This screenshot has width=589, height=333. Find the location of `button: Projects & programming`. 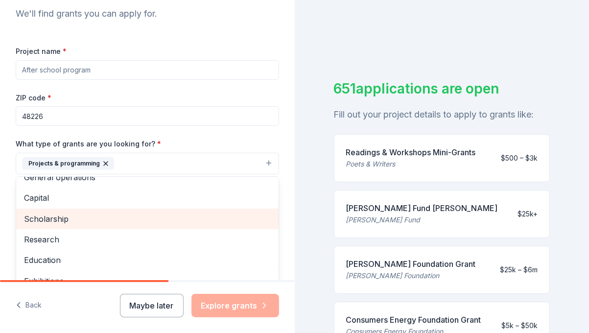

button: Projects & programming is located at coordinates (147, 163).